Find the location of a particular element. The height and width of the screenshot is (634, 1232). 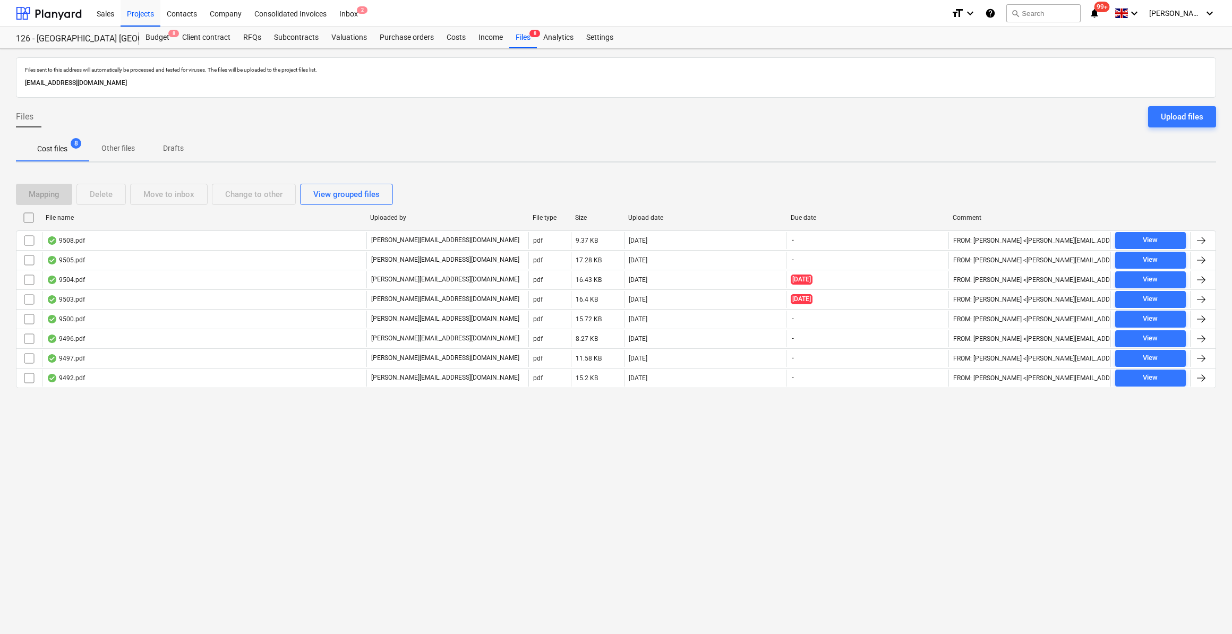

p: Files sent to this address will automatically be processed and tested for viruses. The files will... is located at coordinates (616, 70).